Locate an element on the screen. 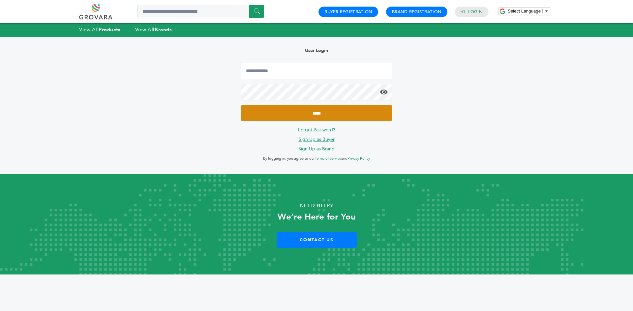 The image size is (633, 311). input: Password is located at coordinates (316, 92).